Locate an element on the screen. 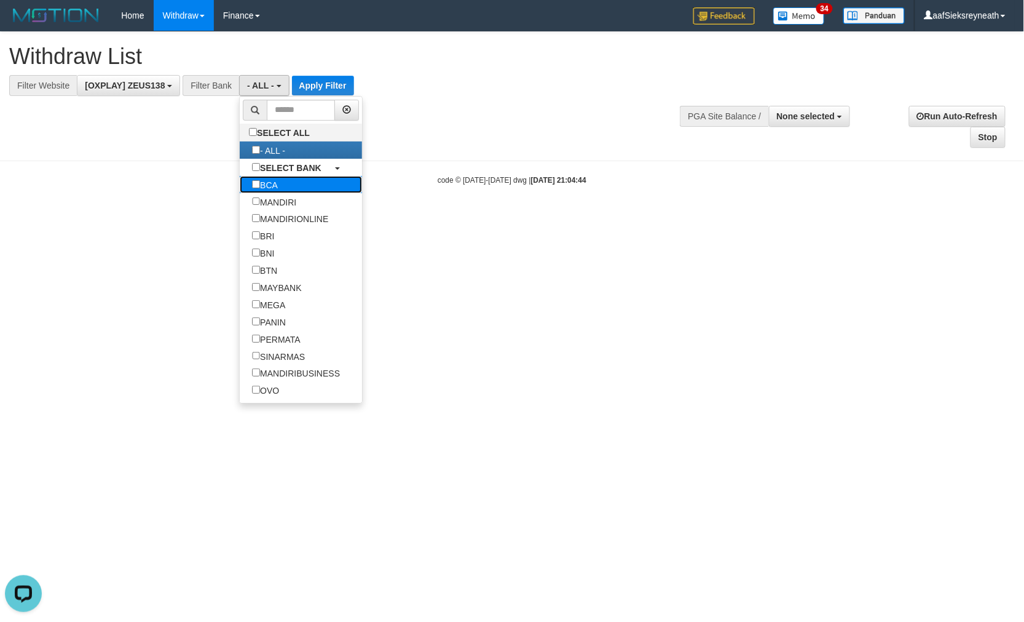 The width and height of the screenshot is (1024, 622). input: SELECT ALL is located at coordinates (253, 132).